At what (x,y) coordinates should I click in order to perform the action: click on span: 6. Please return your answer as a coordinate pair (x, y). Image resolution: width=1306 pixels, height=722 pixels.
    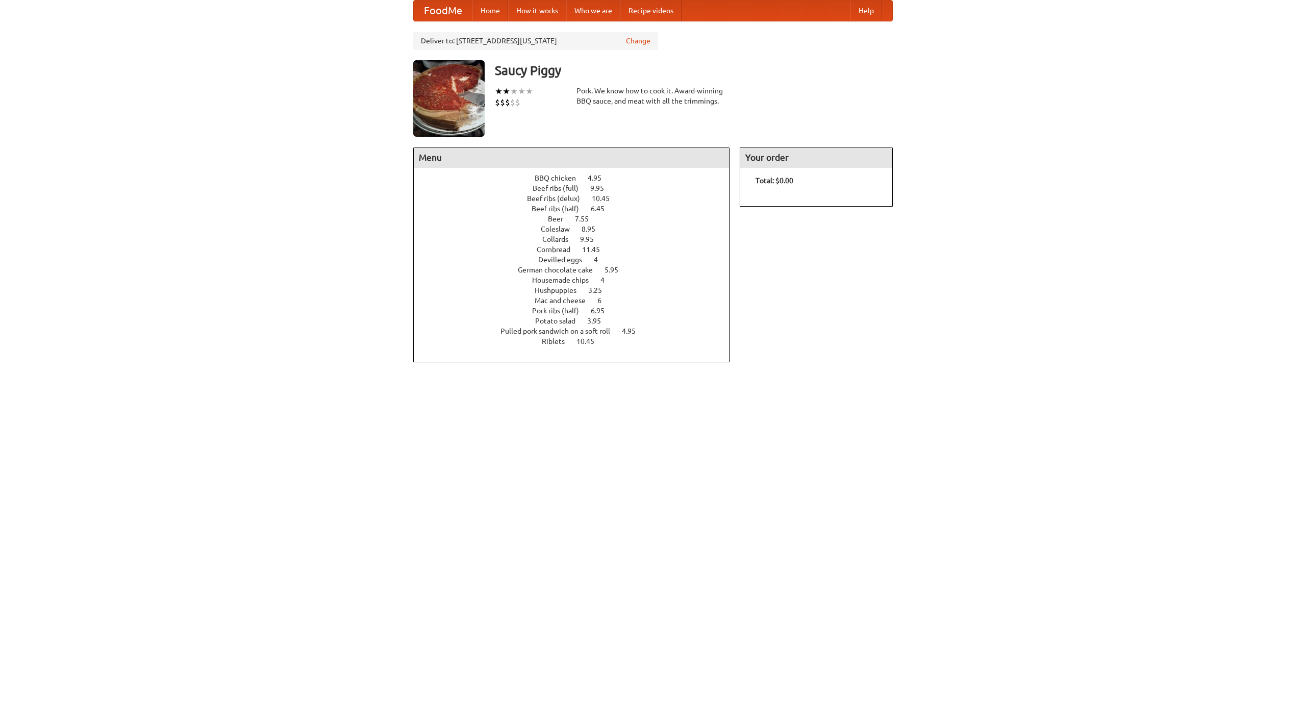
    Looking at the image, I should click on (605, 300).